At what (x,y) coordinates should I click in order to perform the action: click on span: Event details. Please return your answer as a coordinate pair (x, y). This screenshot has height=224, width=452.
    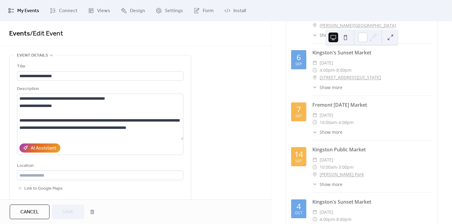
    Looking at the image, I should click on (32, 55).